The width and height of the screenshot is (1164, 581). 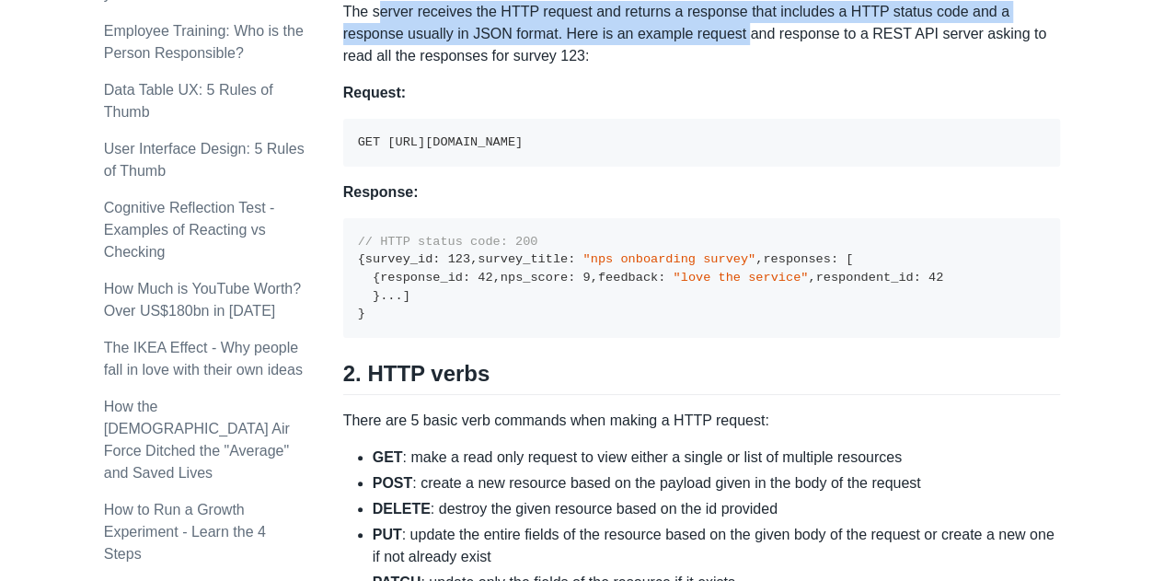 What do you see at coordinates (203, 358) in the screenshot?
I see `a: The IKEA Effect - Why people fall in love with their own ideas` at bounding box center [203, 358].